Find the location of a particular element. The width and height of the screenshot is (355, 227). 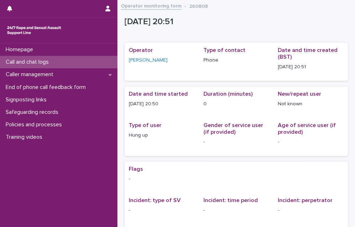

span: Flags is located at coordinates (136, 169).